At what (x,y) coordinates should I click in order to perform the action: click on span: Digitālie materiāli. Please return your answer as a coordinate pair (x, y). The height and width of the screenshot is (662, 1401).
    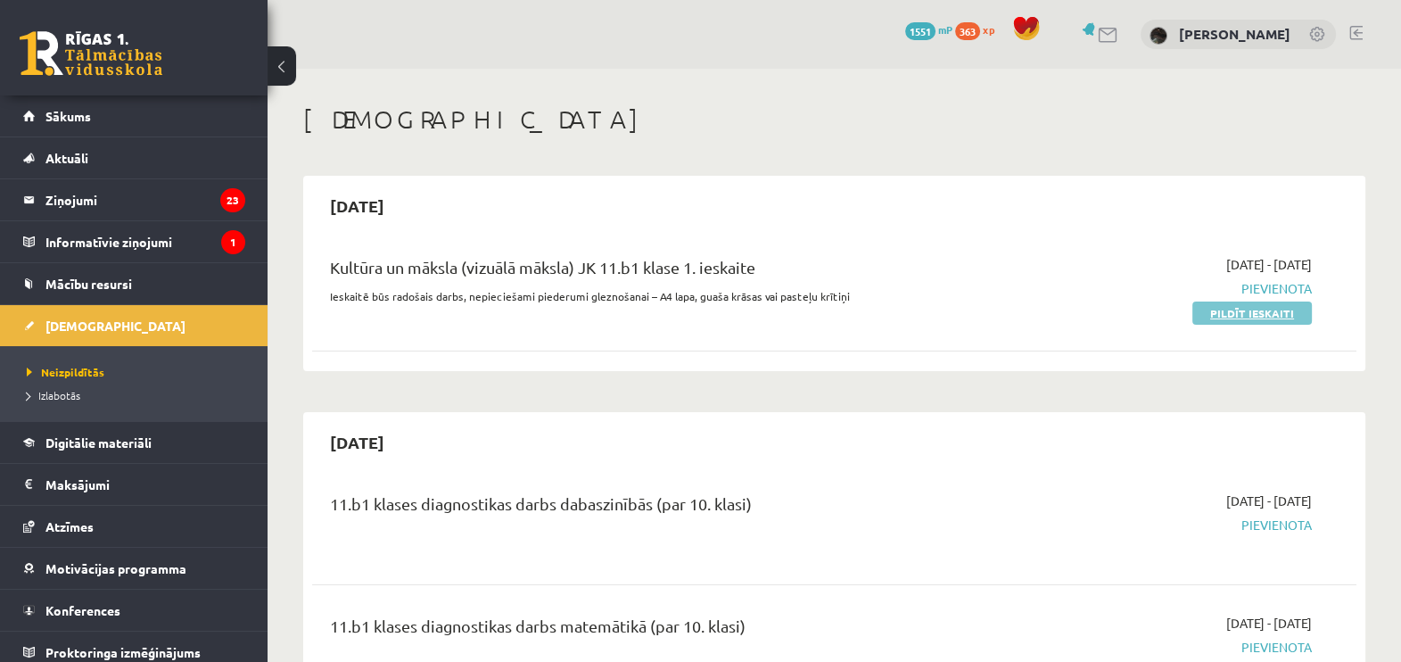
    Looking at the image, I should click on (98, 442).